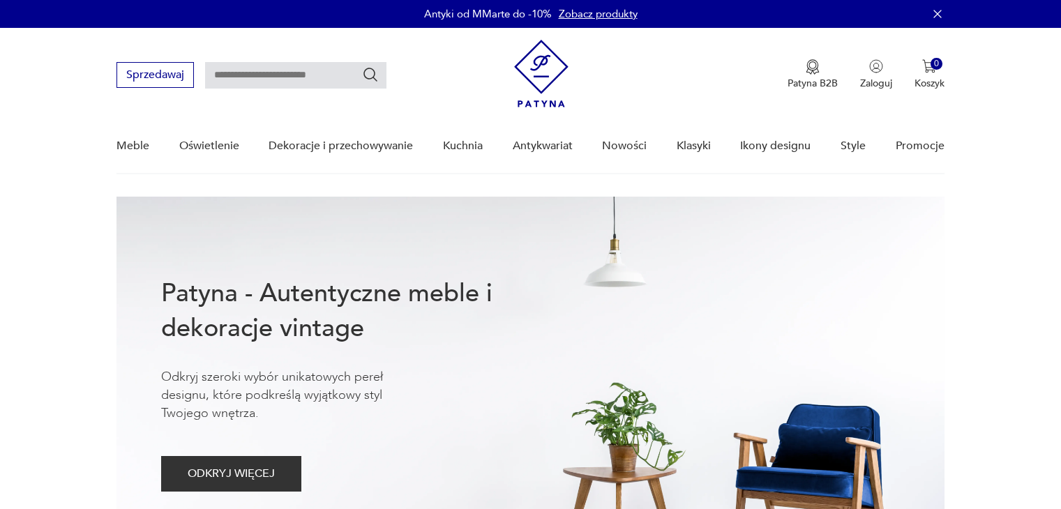 The height and width of the screenshot is (509, 1061). What do you see at coordinates (350, 311) in the screenshot?
I see `h1: Patyna - Autentyczne meble i dekoracje vintage` at bounding box center [350, 311].